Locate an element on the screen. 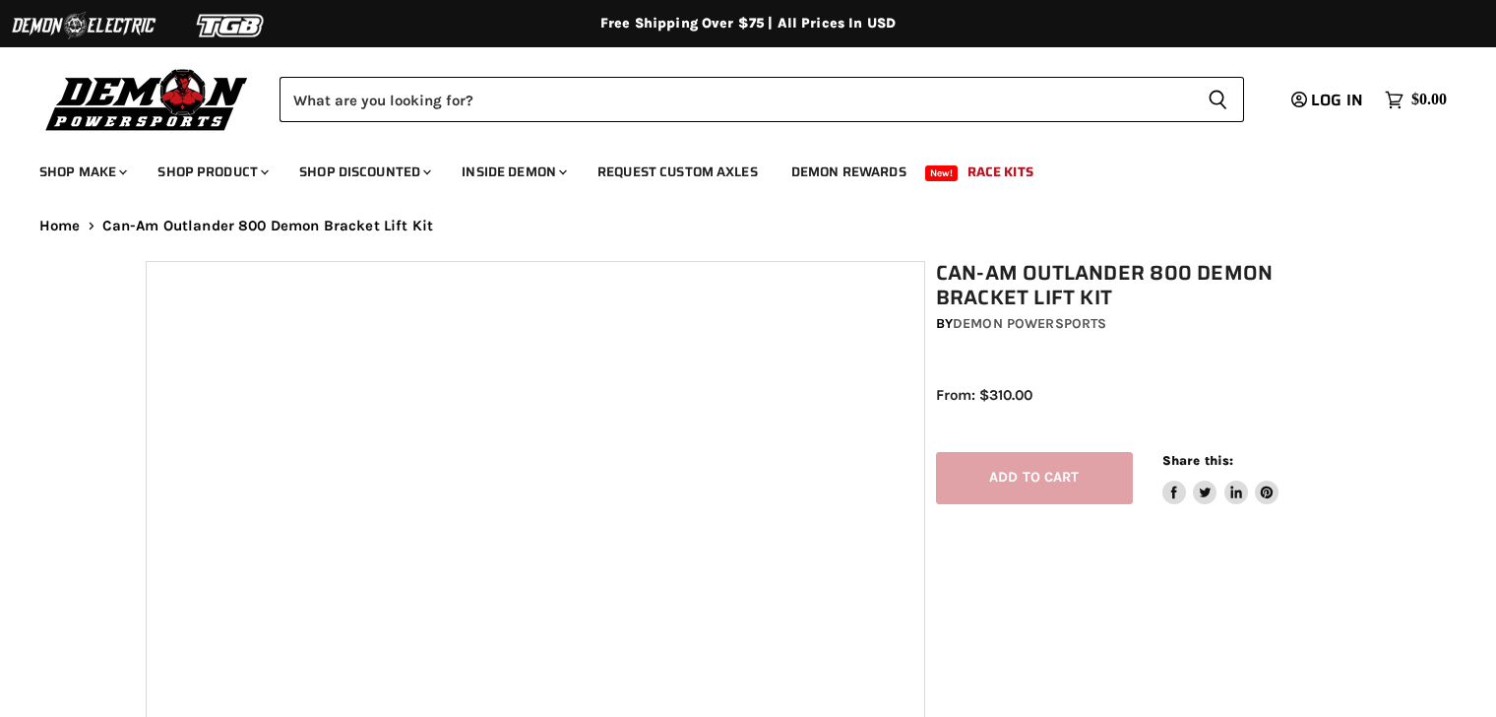  a: Request Custom Axles is located at coordinates (677, 171).